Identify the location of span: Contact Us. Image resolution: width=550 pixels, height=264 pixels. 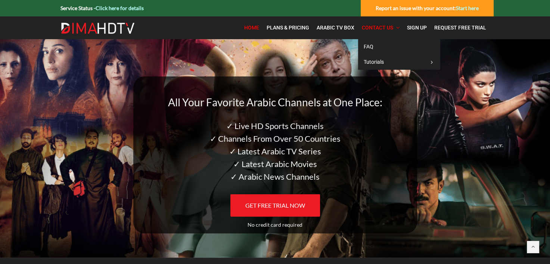
(378, 28).